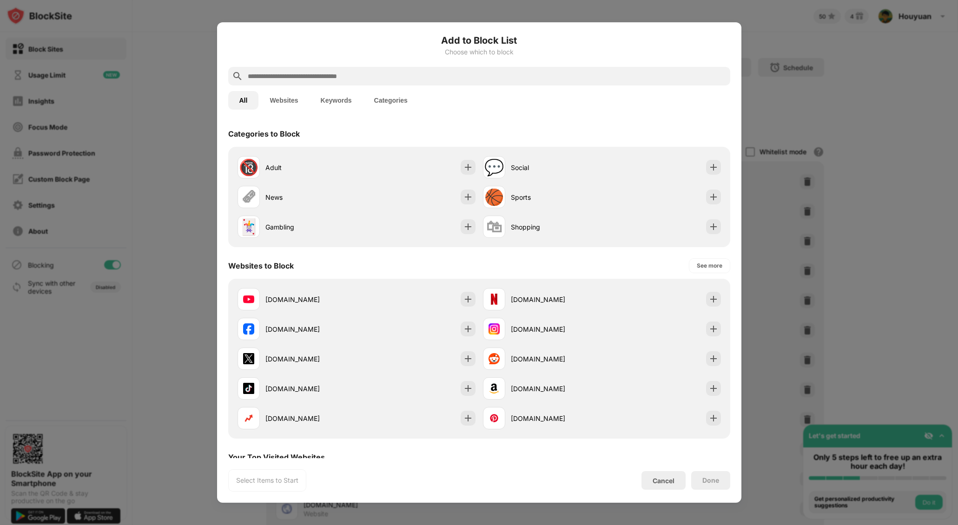 This screenshot has height=525, width=958. What do you see at coordinates (556, 167) in the screenshot?
I see `div: Social` at bounding box center [556, 167].